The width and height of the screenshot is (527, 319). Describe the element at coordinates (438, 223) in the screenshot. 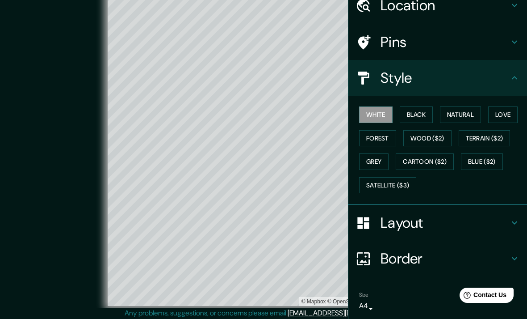

I see `div: Layout` at that location.